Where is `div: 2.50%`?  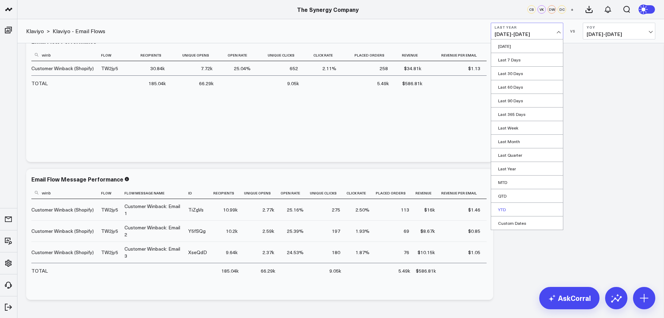 div: 2.50% is located at coordinates (362, 209).